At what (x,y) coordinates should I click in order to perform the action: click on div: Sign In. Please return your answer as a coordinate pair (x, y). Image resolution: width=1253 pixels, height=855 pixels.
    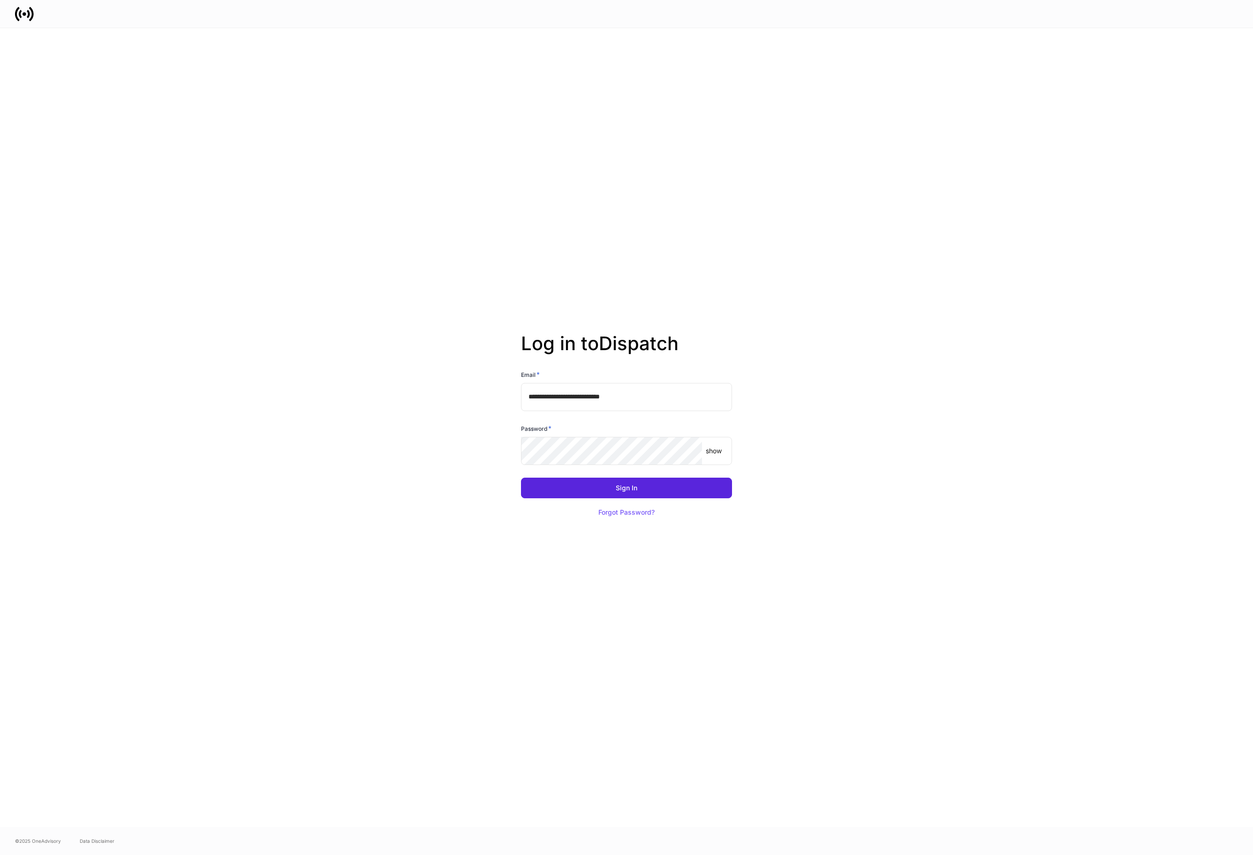
    Looking at the image, I should click on (626, 488).